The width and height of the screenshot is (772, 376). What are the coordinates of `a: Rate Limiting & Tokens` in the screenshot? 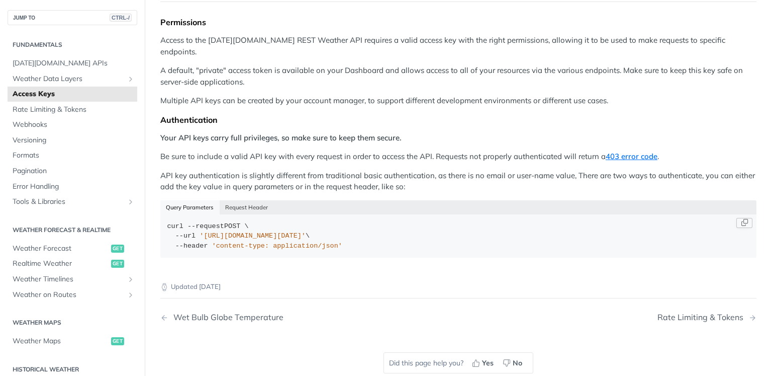 It's located at (72, 110).